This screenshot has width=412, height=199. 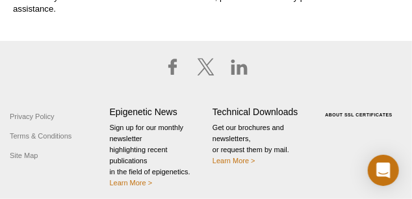 I want to click on a: Site Map, so click(x=23, y=155).